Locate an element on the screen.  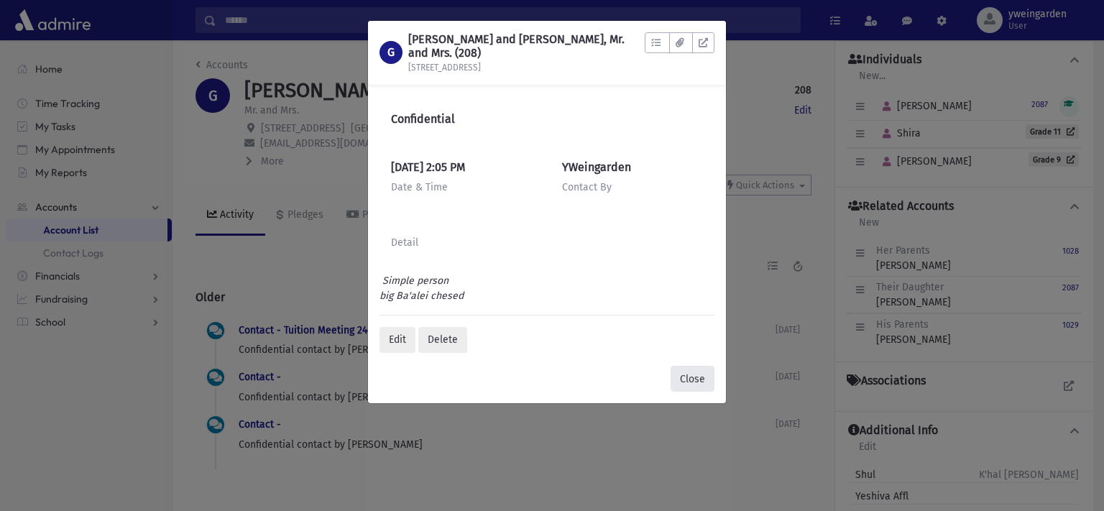
div: Detail is located at coordinates (547, 242).